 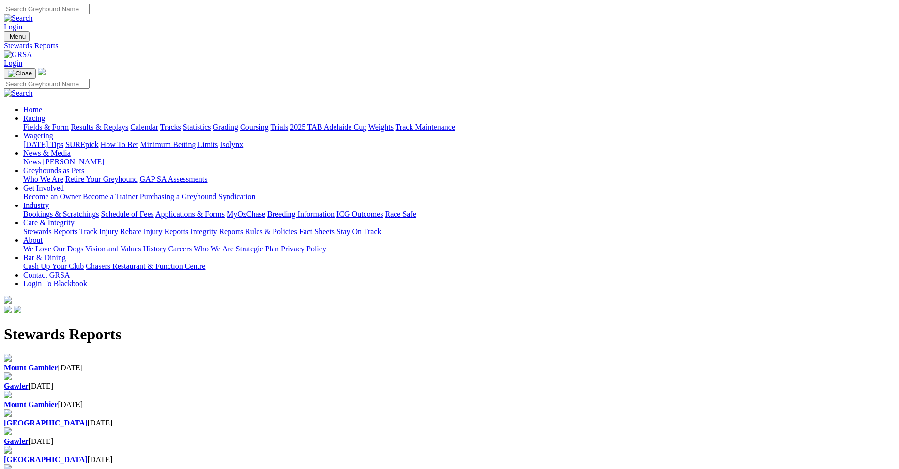 I want to click on a: Fields & Form, so click(x=46, y=127).